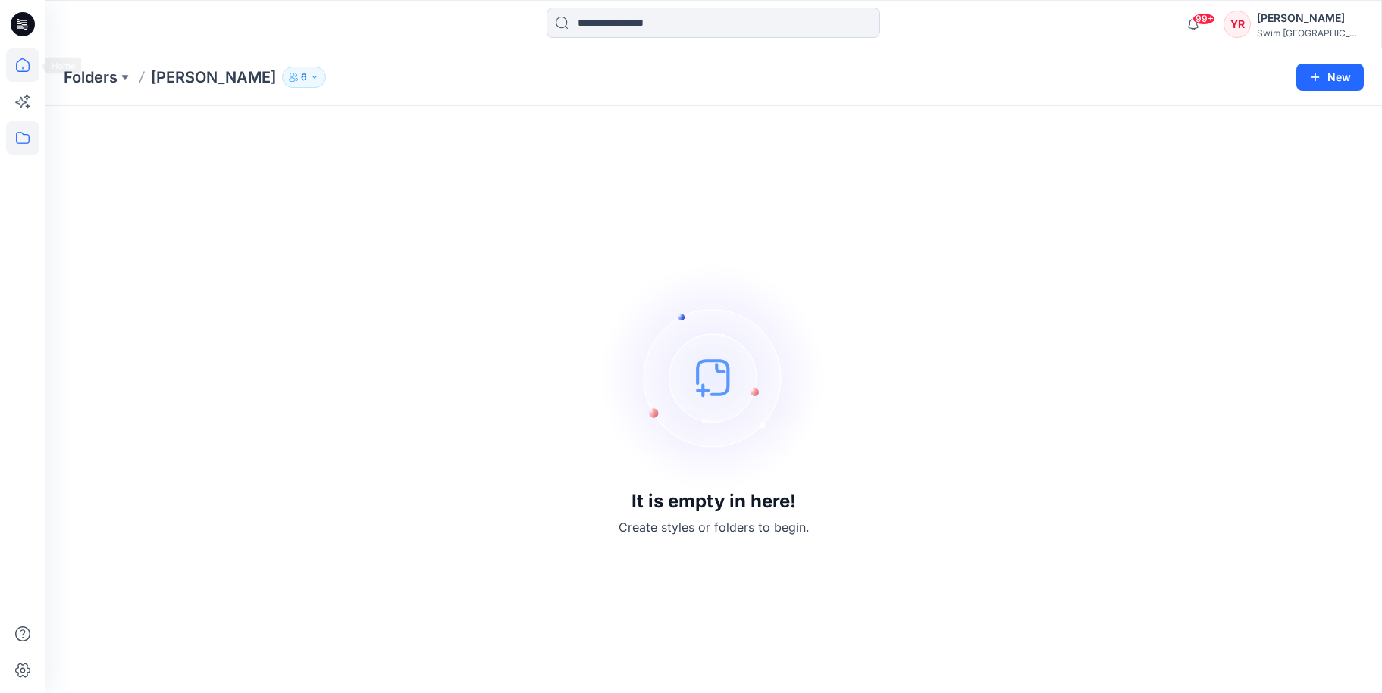  What do you see at coordinates (1237, 24) in the screenshot?
I see `div: YR` at bounding box center [1237, 24].